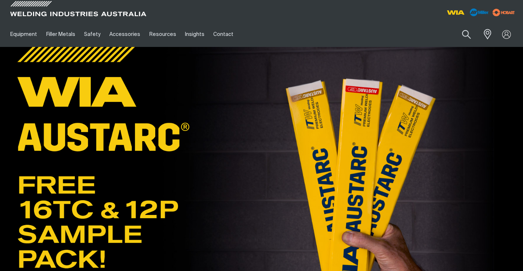 Image resolution: width=523 pixels, height=271 pixels. What do you see at coordinates (504, 12) in the screenshot?
I see `img: miller` at bounding box center [504, 12].